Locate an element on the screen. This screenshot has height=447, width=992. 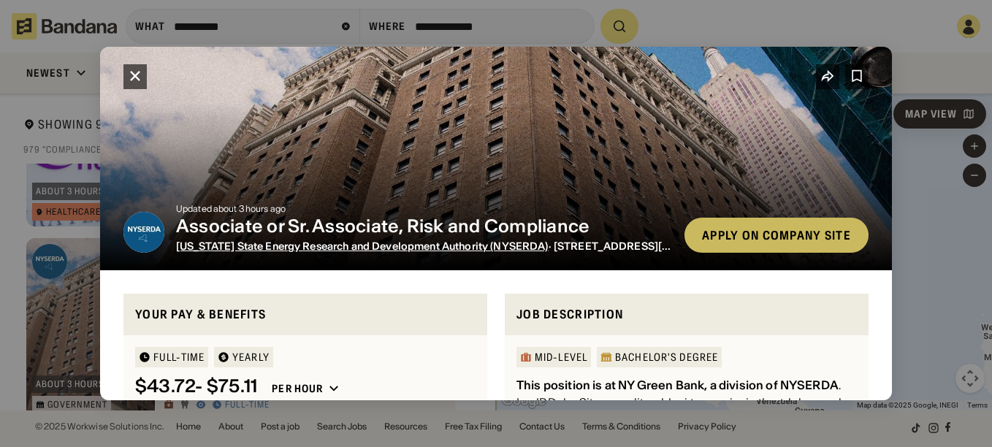
div: $ 43.72 - $75.11 is located at coordinates (196, 386).